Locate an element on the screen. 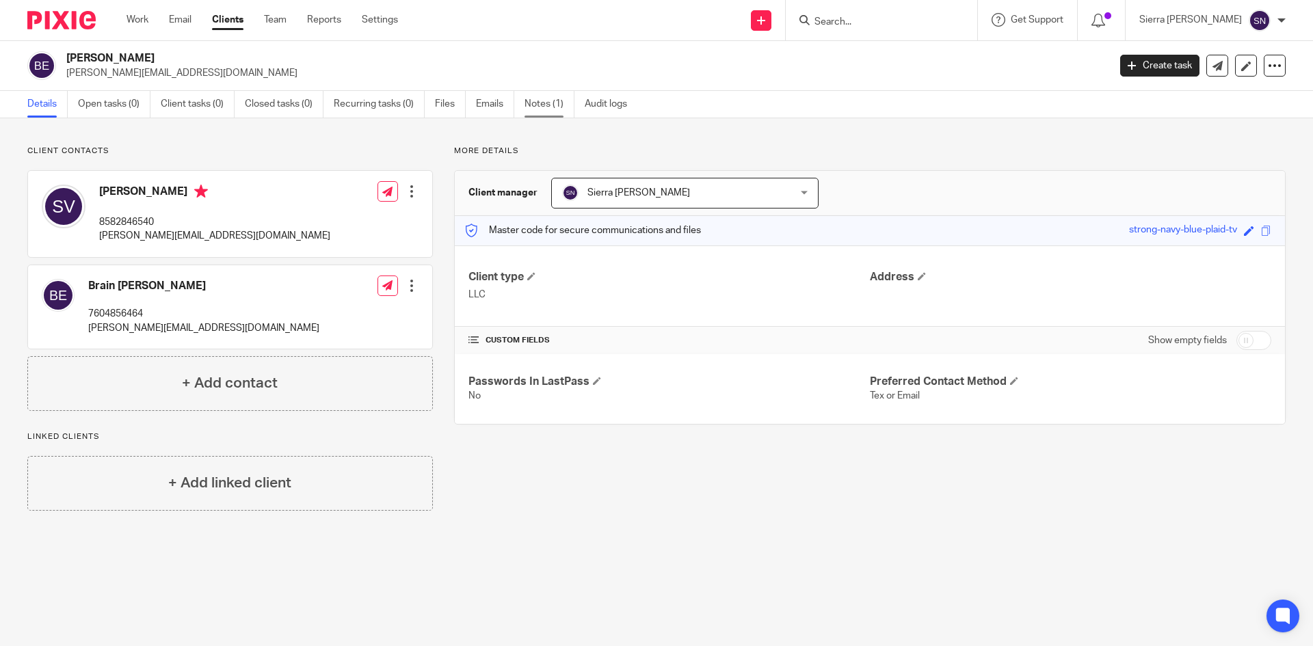 This screenshot has width=1313, height=646. a: Work is located at coordinates (138, 20).